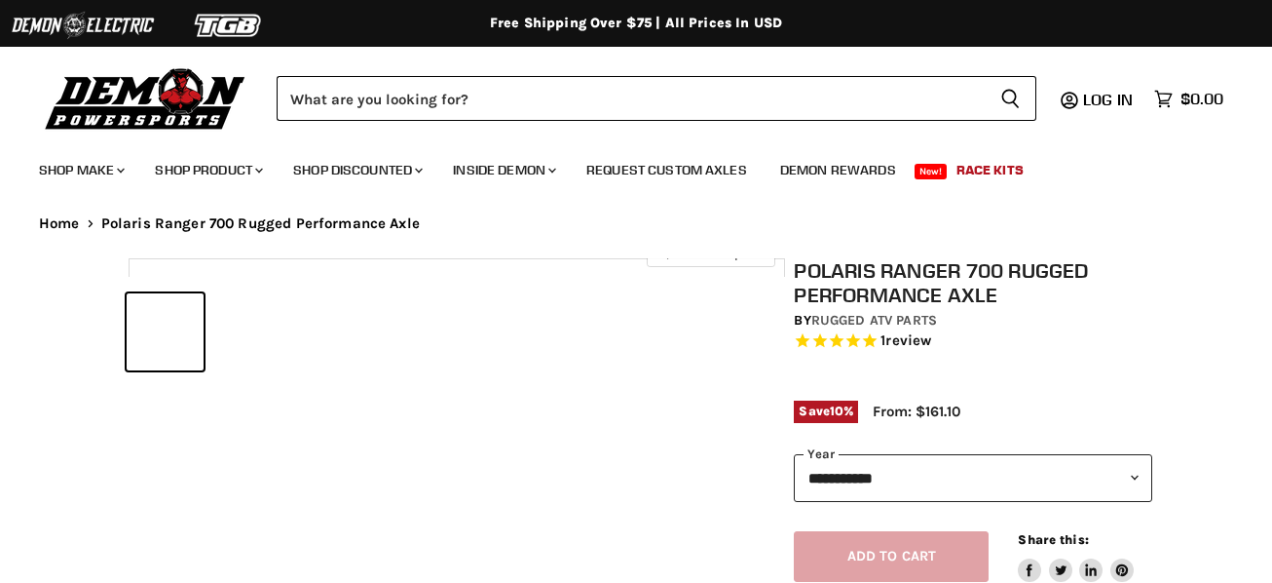  Describe the element at coordinates (826, 411) in the screenshot. I see `span: Save %` at that location.